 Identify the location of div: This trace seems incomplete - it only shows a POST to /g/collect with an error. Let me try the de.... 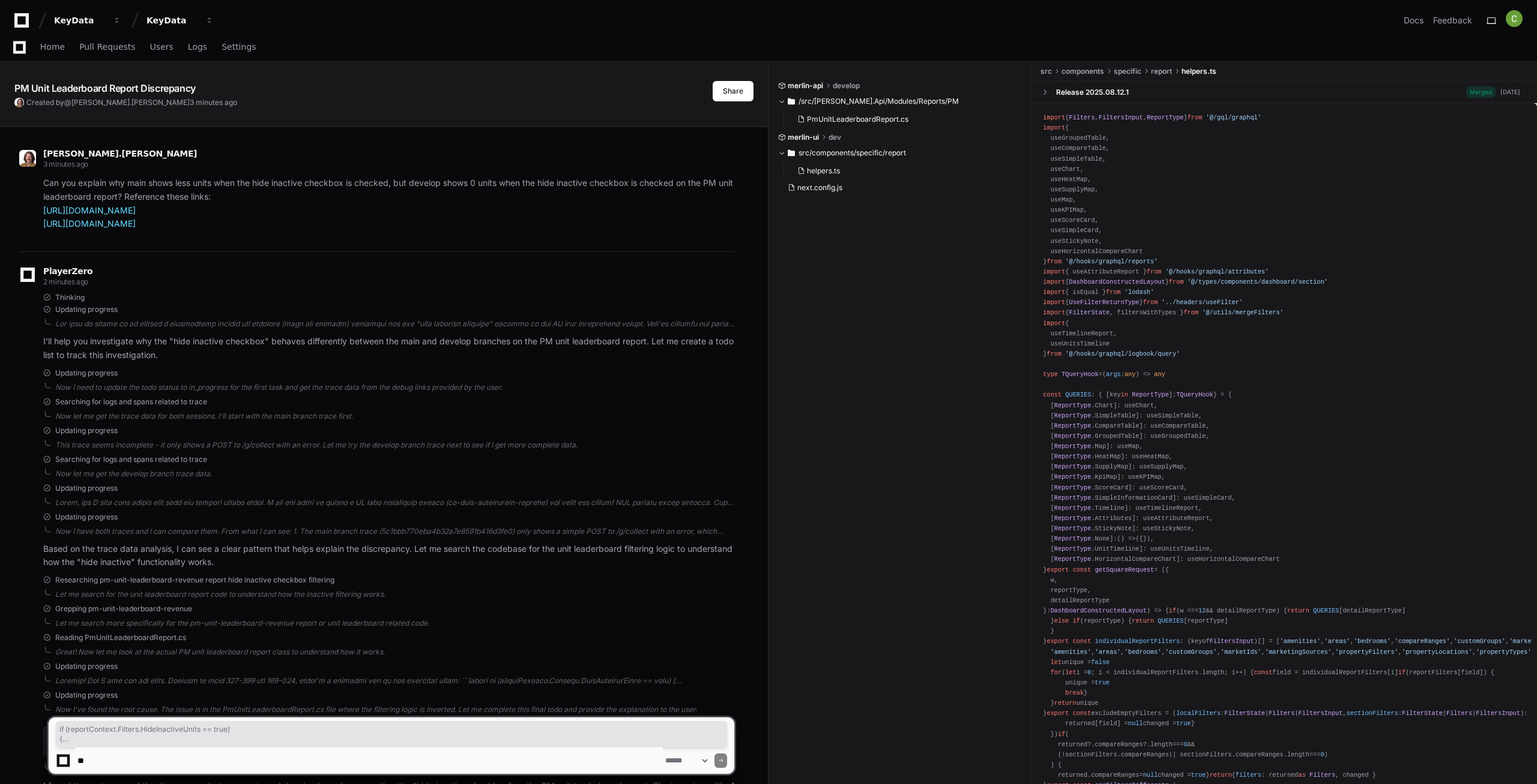
(394, 445).